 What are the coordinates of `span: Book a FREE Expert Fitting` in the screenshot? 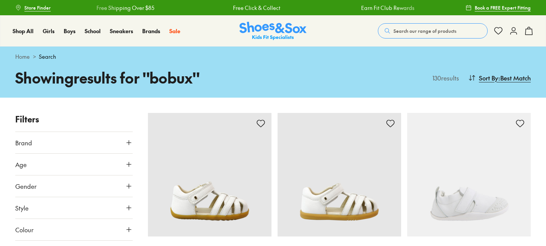 It's located at (503, 8).